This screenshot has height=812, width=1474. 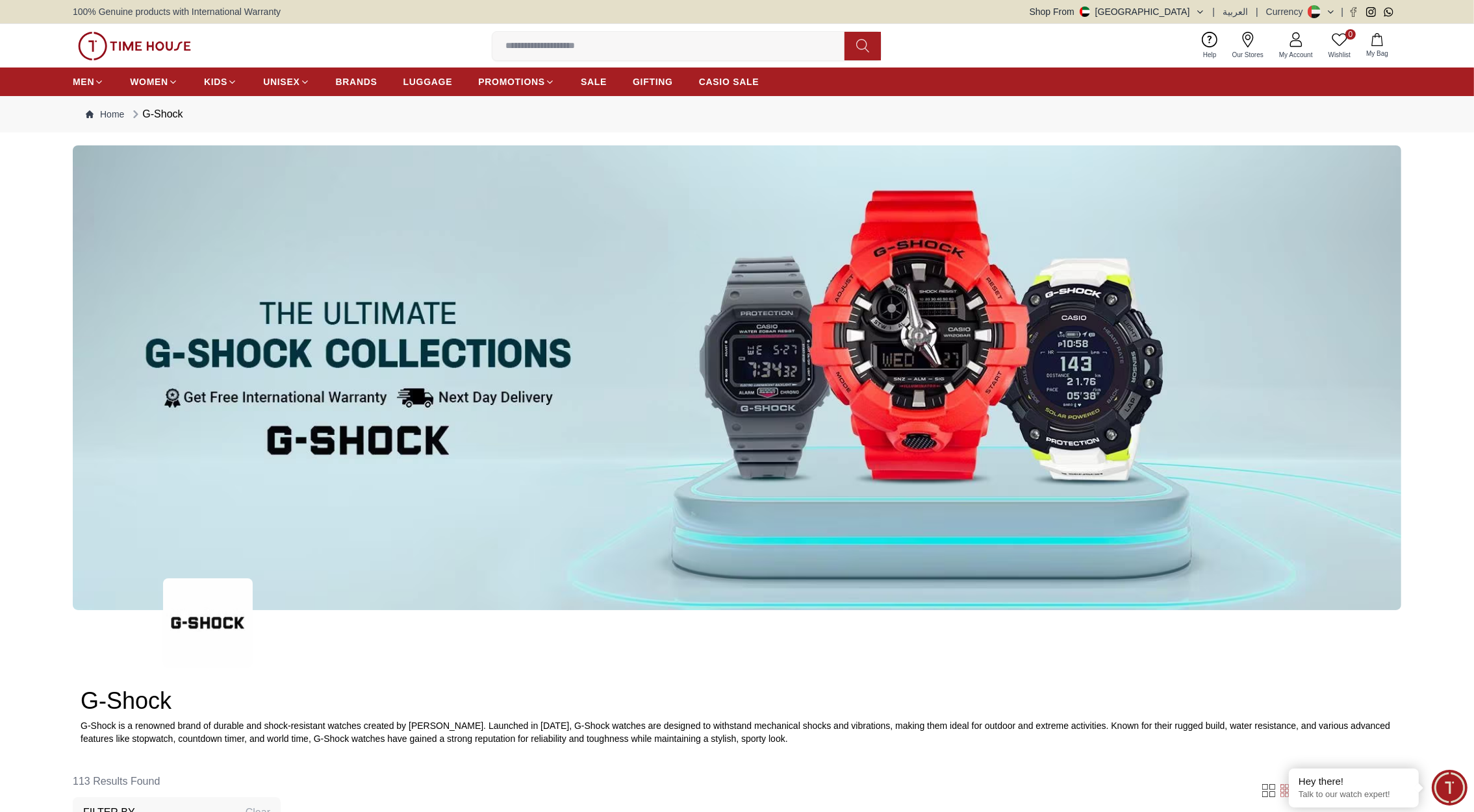 What do you see at coordinates (653, 82) in the screenshot?
I see `a: GIFTING` at bounding box center [653, 82].